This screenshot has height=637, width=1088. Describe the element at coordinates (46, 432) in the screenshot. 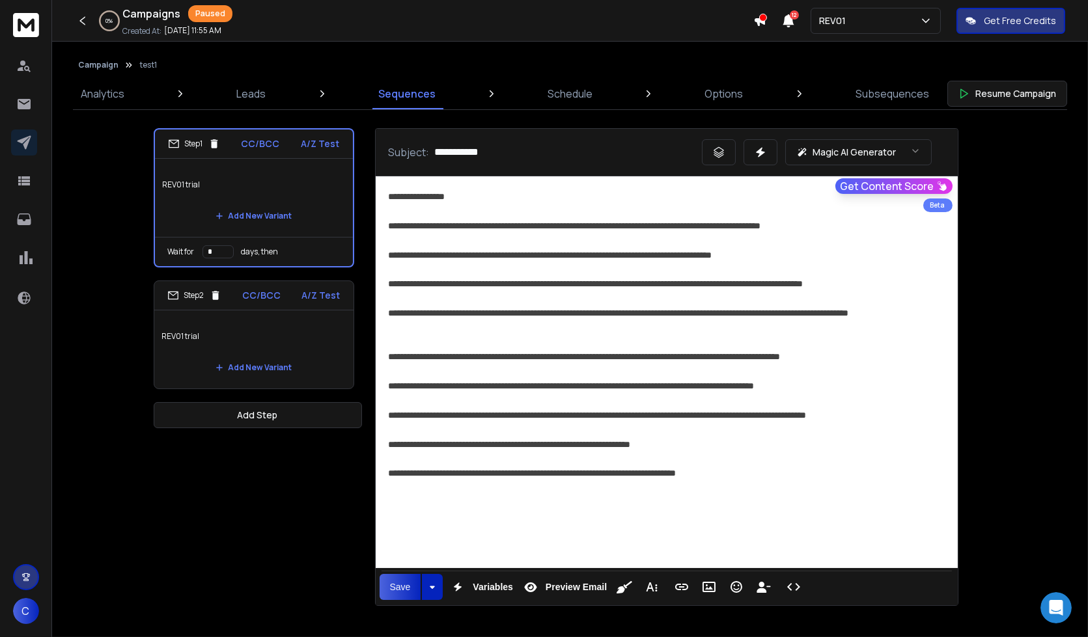

I see `button: Emoji picker` at that location.